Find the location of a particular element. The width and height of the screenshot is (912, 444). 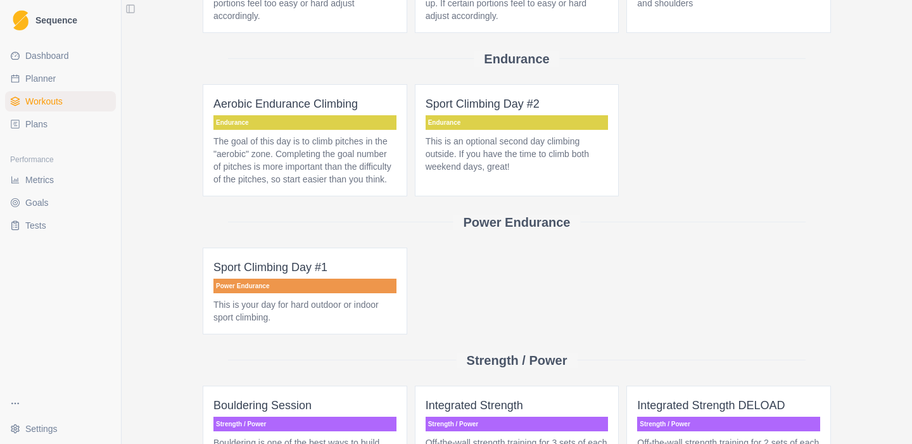

img: Logo is located at coordinates (20, 20).